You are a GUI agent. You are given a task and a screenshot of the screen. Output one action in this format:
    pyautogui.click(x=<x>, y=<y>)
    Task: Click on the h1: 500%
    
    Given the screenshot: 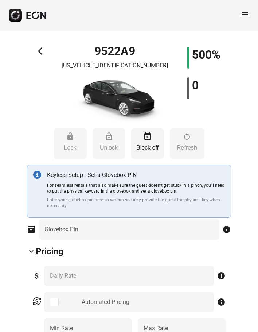 What is the action you would take?
    pyautogui.click(x=206, y=55)
    